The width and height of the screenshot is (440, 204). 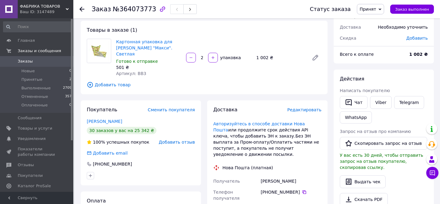 What do you see at coordinates (355, 118) in the screenshot?
I see `a: WhatsApp` at bounding box center [355, 118].